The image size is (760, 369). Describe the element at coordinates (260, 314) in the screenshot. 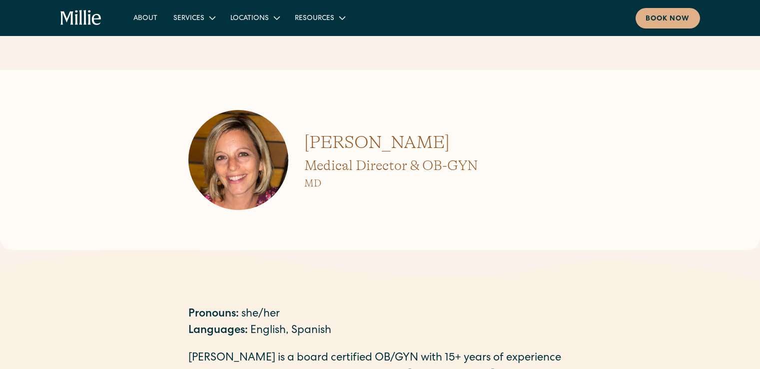

I see `div: she/her` at that location.